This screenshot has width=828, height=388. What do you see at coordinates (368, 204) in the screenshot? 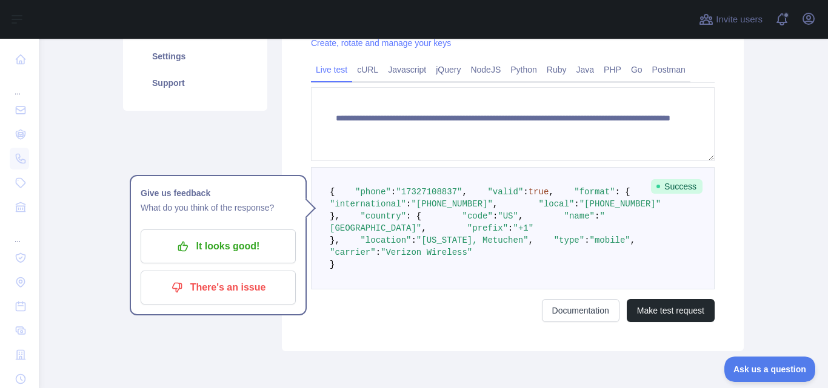
I see `span: "international"` at bounding box center [368, 204].